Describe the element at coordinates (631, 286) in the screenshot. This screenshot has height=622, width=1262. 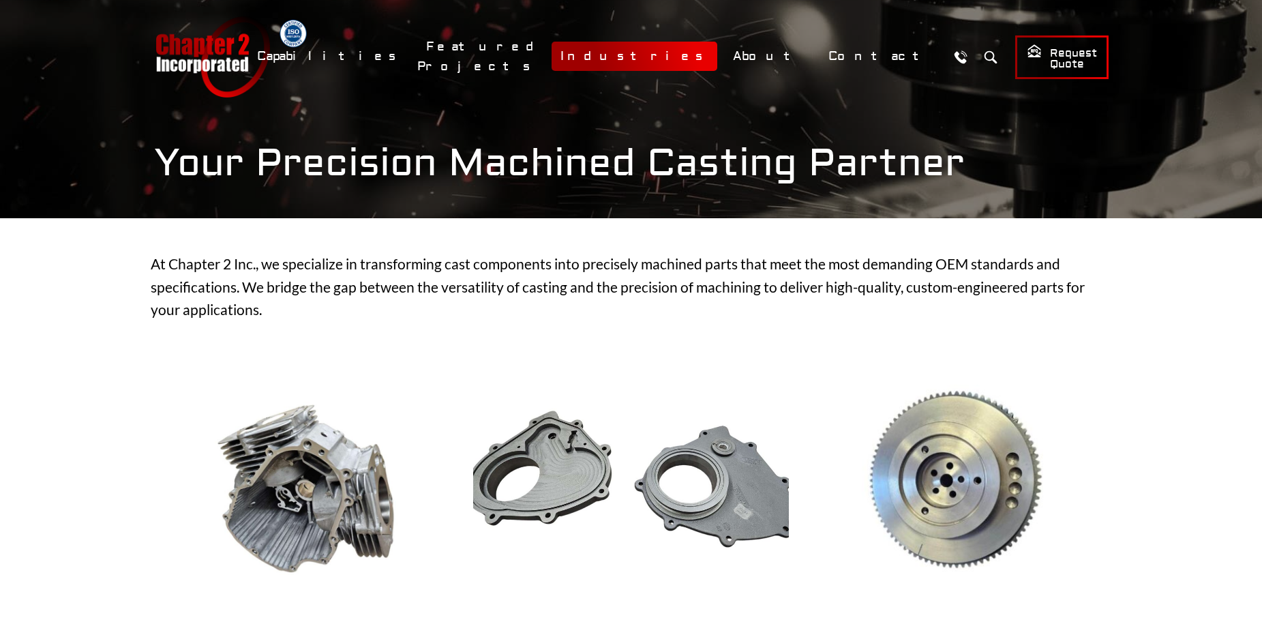
I see `p: At Chapter 2 Inc., we specialize in transforming cast components into precisely machined parts th...` at that location.